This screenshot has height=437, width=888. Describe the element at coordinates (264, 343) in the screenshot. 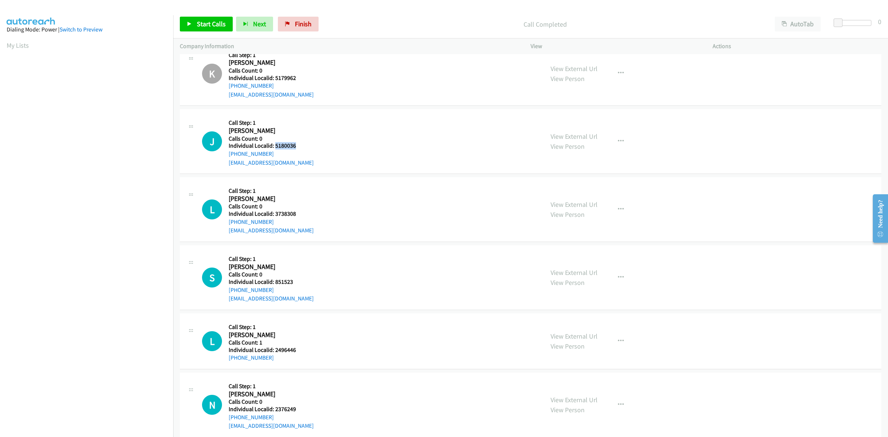

I see `h5: Calls Count: 1` at that location.